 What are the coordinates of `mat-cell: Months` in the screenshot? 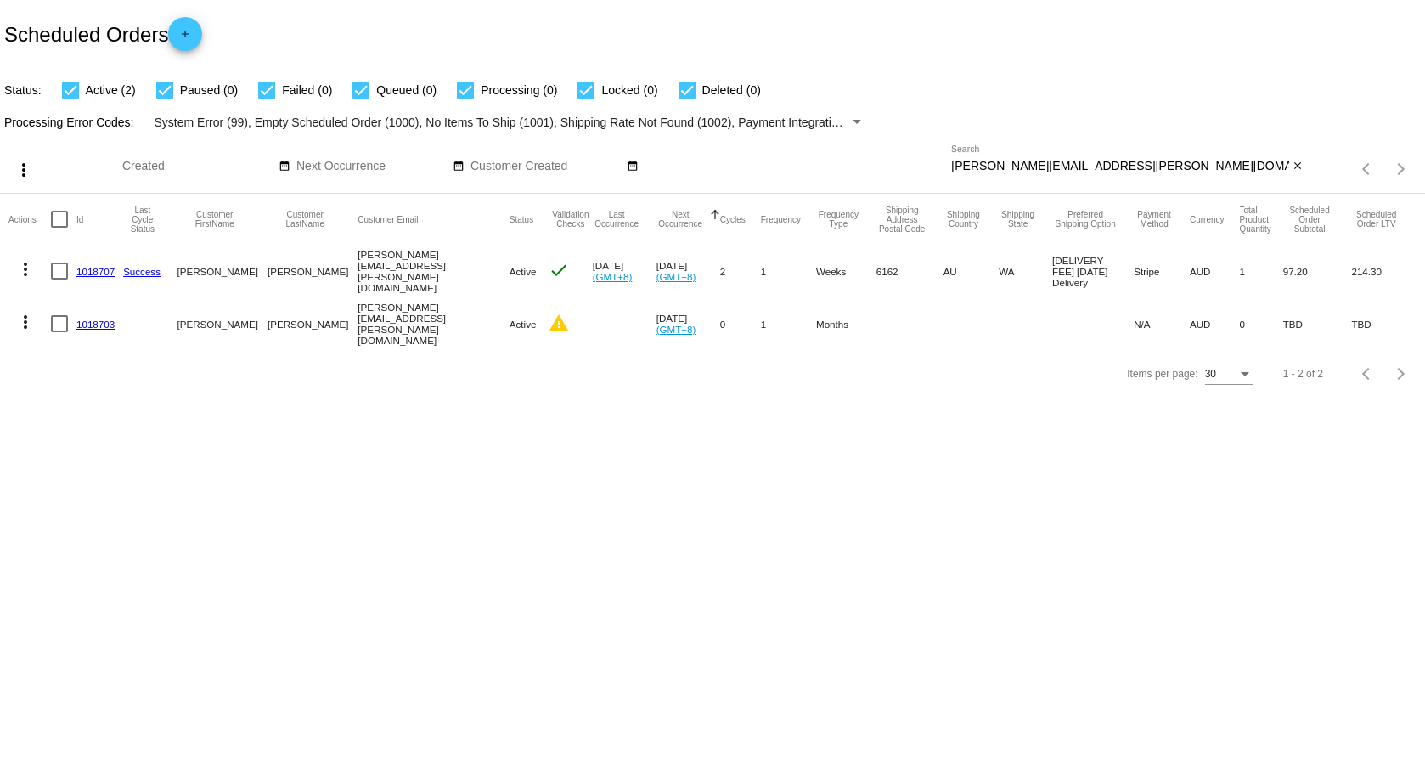 It's located at (846, 324).